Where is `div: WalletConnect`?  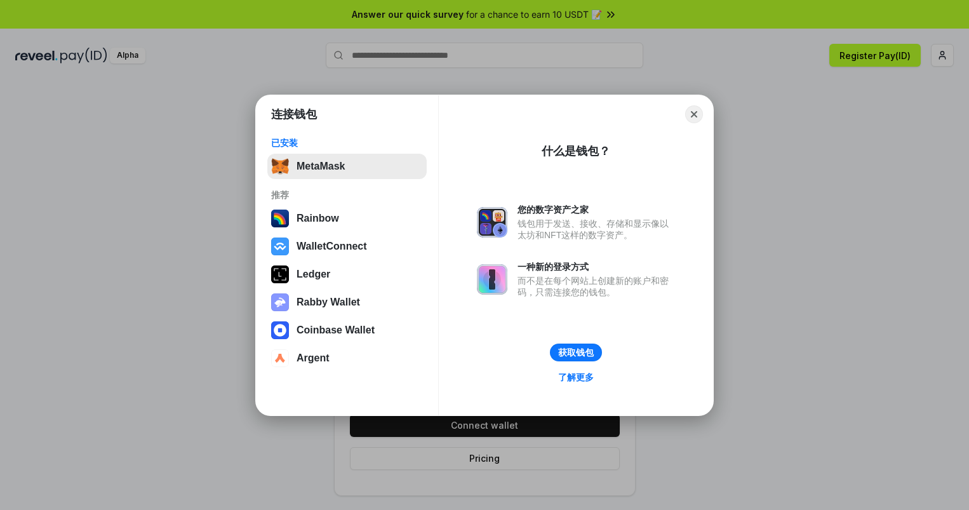
div: WalletConnect is located at coordinates (331, 246).